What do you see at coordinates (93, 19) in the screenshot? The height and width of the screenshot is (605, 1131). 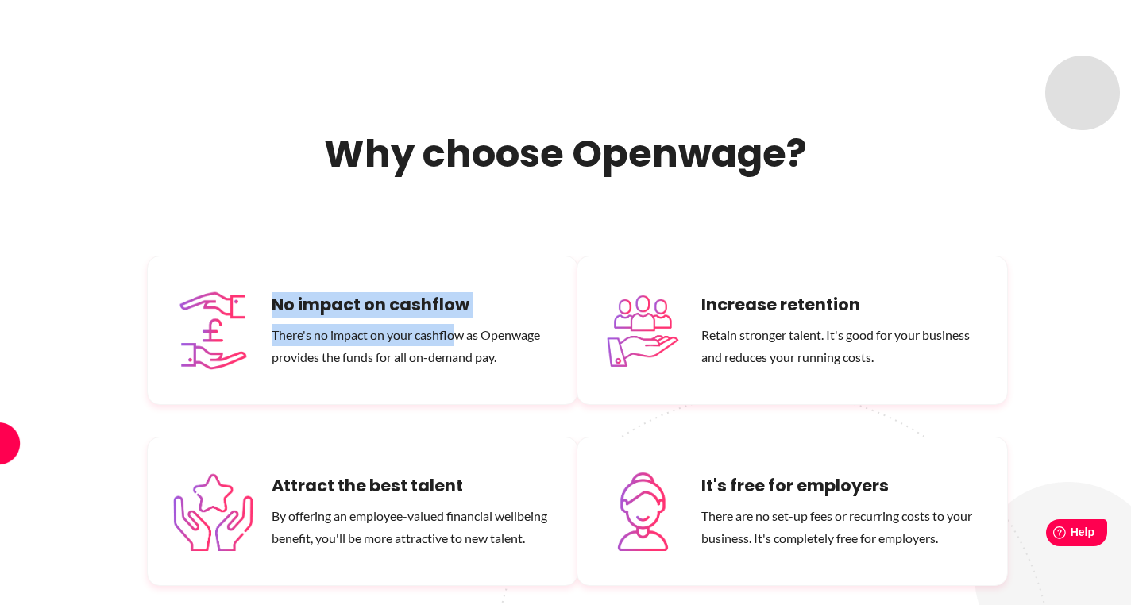 I see `span: Help` at bounding box center [93, 19].